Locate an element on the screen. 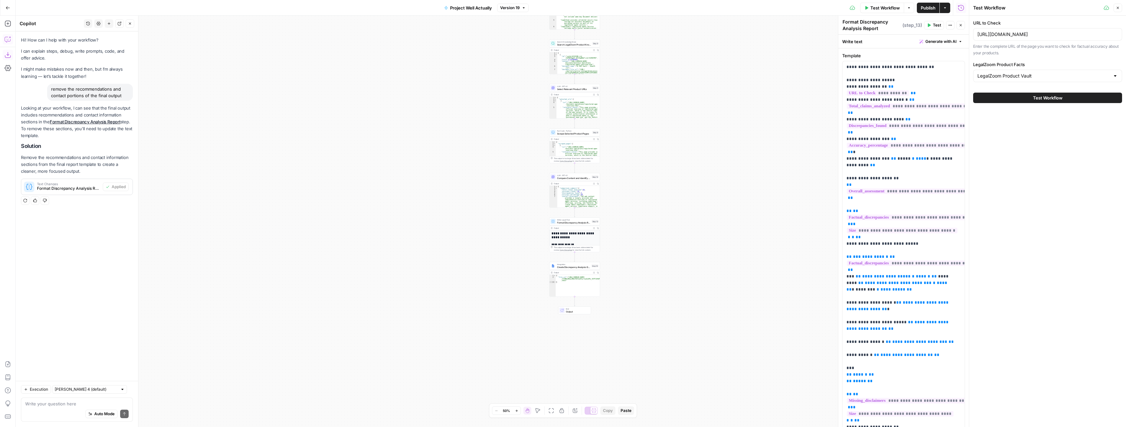 This screenshot has width=1126, height=427. g: Edge from step_6 to step_12 is located at coordinates (574, 168).